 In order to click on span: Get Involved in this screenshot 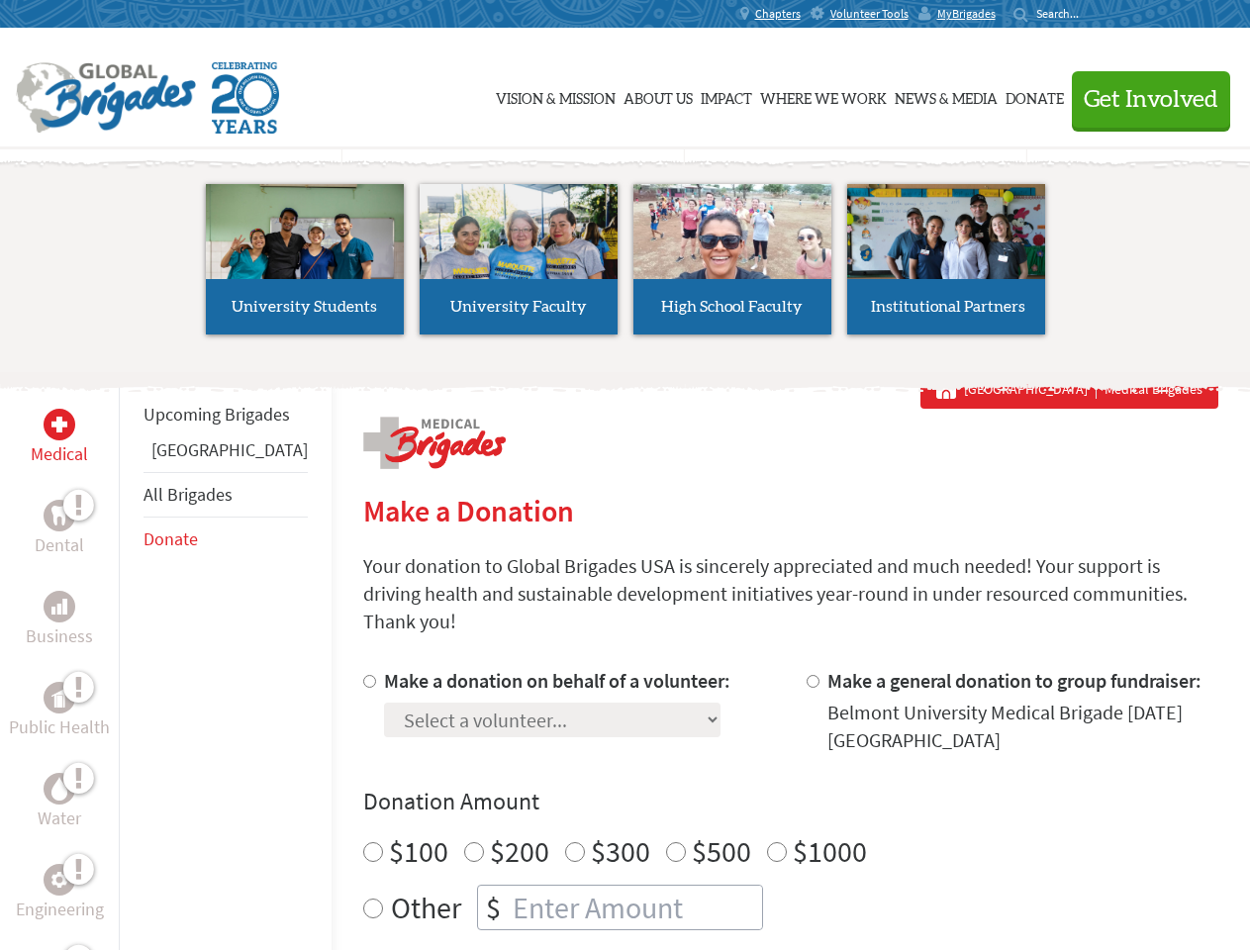, I will do `click(1151, 100)`.